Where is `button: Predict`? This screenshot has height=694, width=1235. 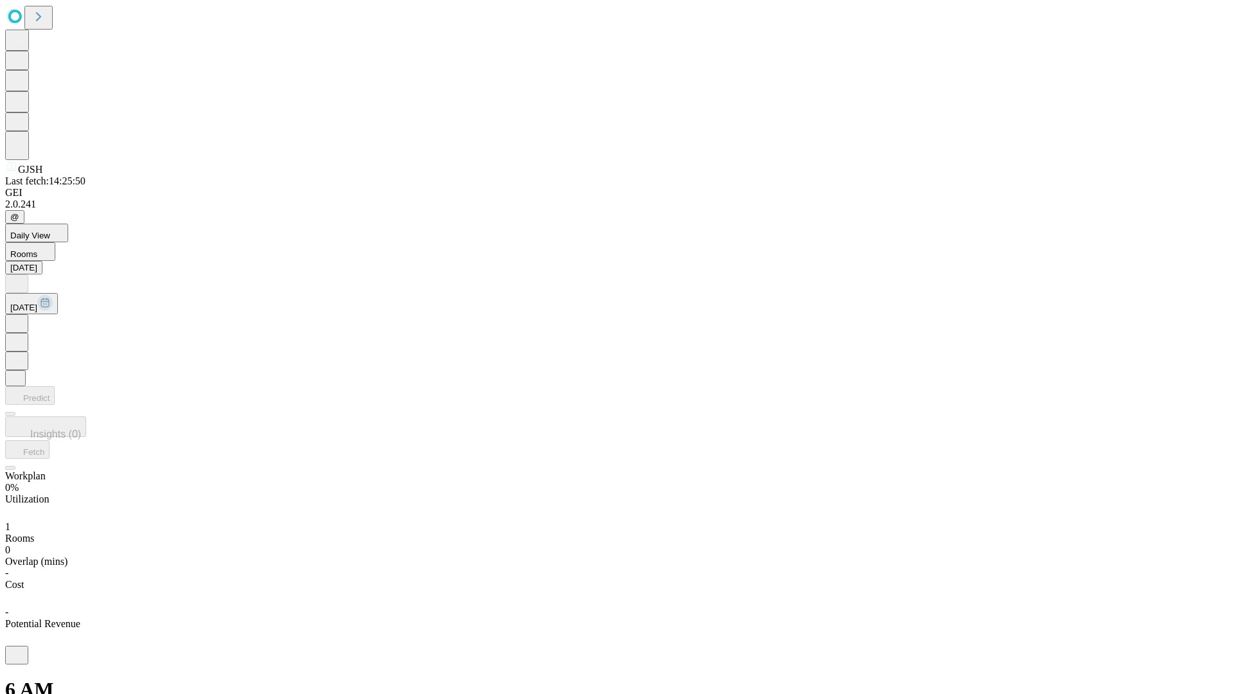
button: Predict is located at coordinates (30, 395).